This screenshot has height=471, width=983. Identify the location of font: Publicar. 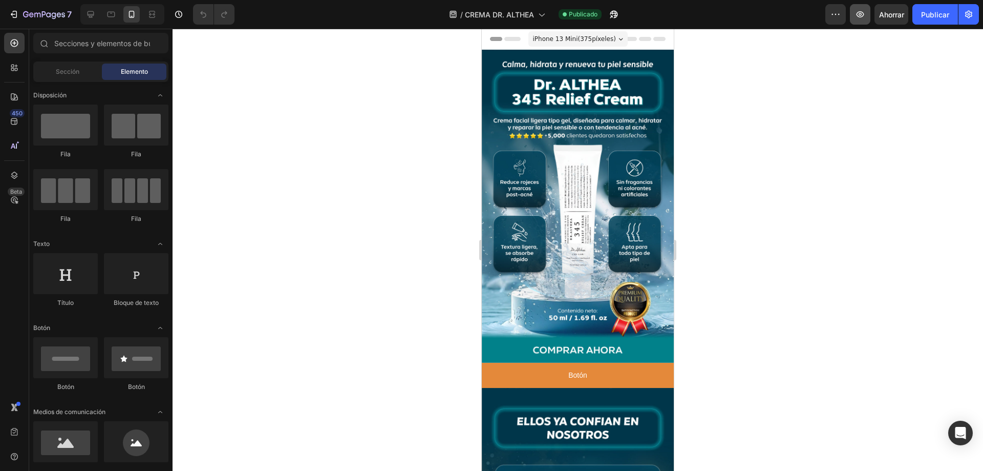
(935, 14).